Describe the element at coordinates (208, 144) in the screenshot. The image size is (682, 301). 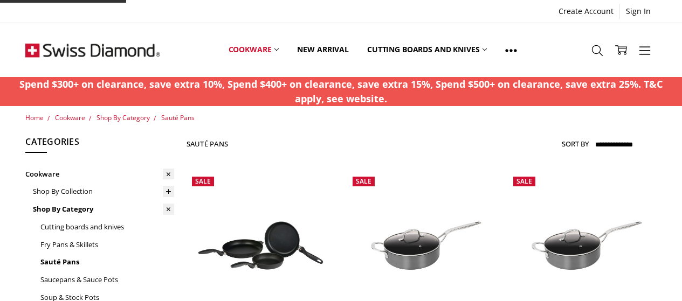
I see `h1: Sauté Pans` at that location.